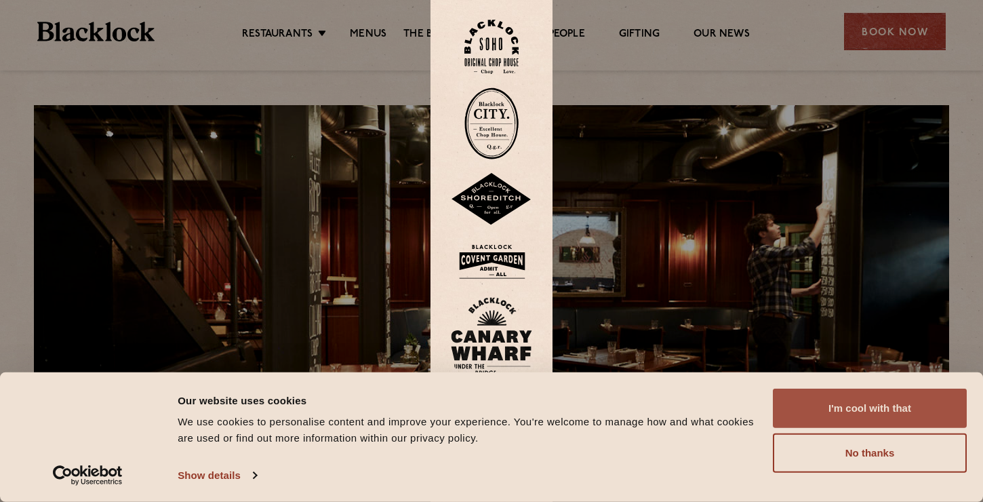 This screenshot has height=502, width=983. What do you see at coordinates (870, 408) in the screenshot?
I see `button: I'm cool with that` at bounding box center [870, 408].